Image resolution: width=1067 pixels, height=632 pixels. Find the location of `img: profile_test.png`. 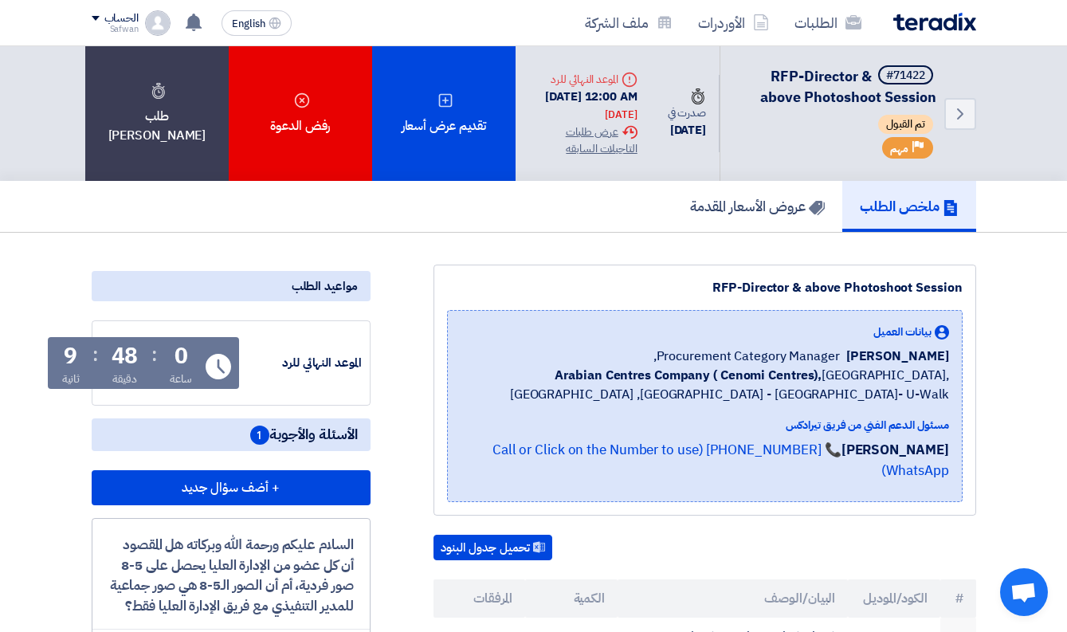

img: profile_test.png is located at coordinates (158, 23).